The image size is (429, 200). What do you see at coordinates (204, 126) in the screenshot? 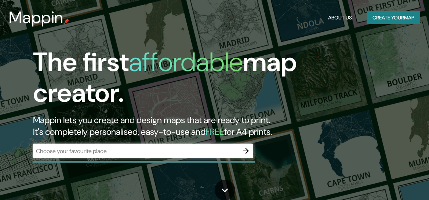
I see `h2: Mappin lets you create and design maps that are ready to print. It's completely personalised, eas...` at bounding box center [204, 126].